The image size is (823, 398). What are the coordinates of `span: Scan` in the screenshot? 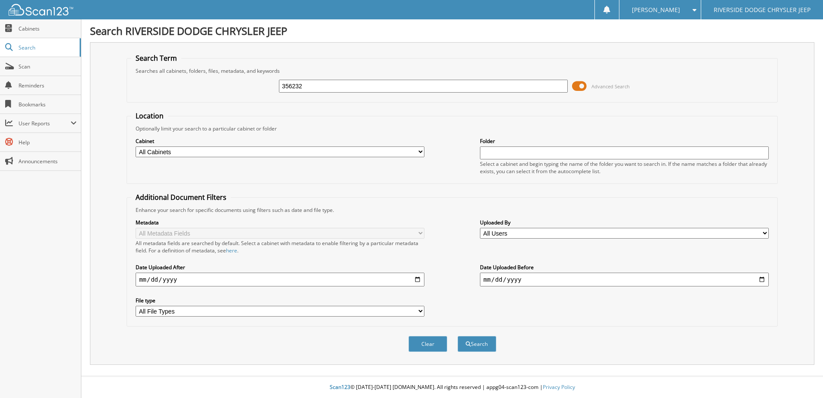 It's located at (47, 66).